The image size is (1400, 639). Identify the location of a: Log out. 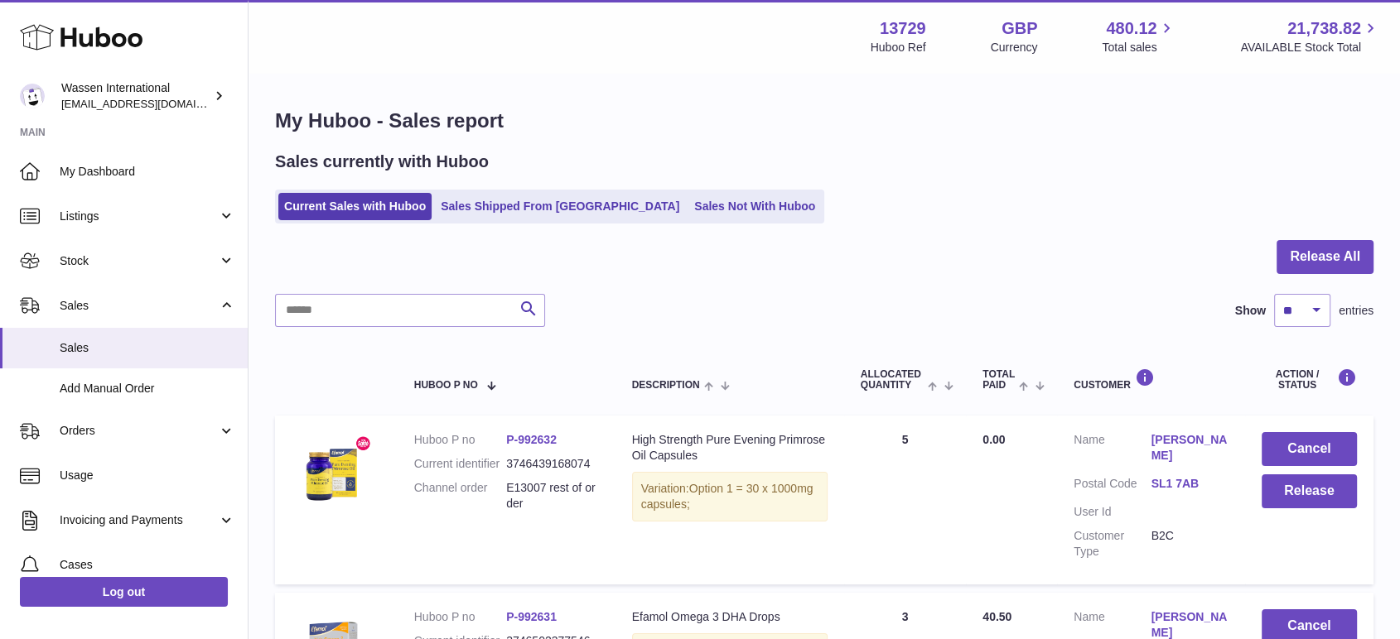
(123, 592).